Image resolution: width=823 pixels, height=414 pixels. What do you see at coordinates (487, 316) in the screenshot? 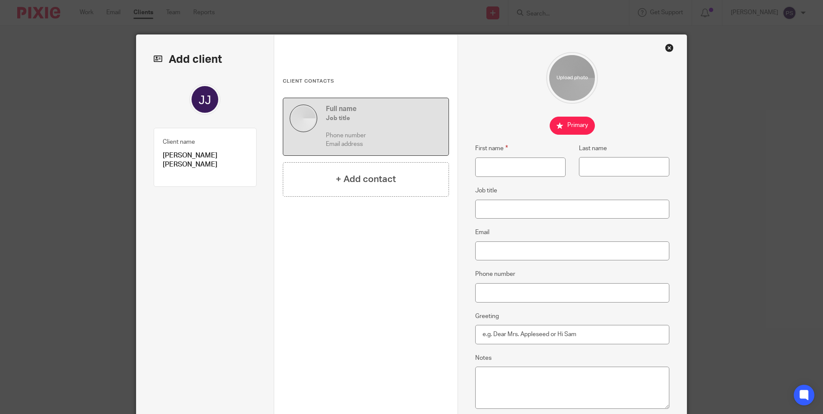
I see `label: Greeting` at bounding box center [487, 316].